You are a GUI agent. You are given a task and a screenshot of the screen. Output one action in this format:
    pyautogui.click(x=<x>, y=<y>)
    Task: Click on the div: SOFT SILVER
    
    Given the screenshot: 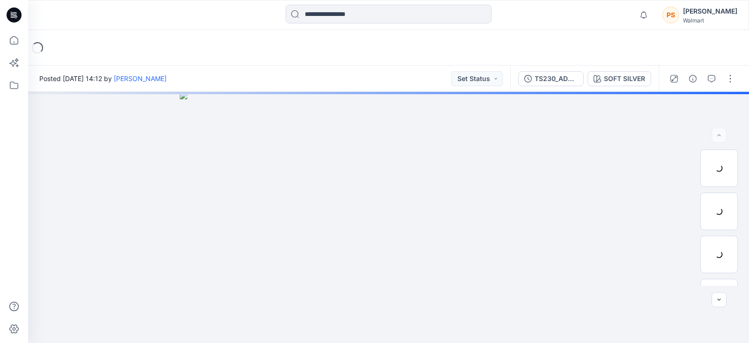 What is the action you would take?
    pyautogui.click(x=624, y=79)
    